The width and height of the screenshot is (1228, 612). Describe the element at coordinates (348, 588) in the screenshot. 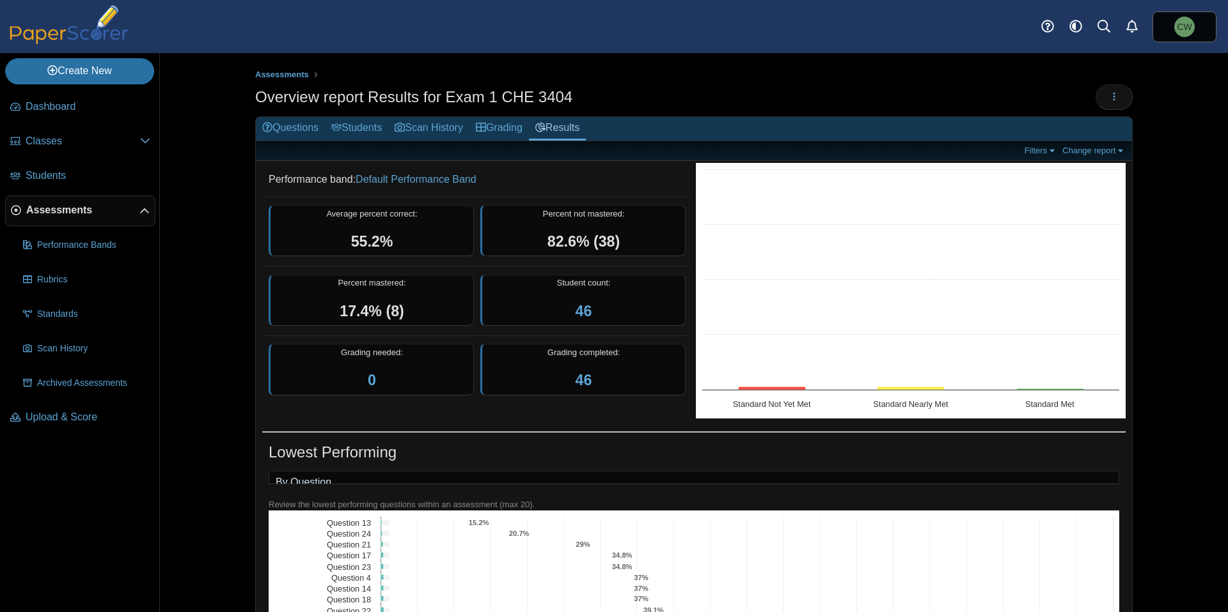

I see `text: Question 14` at that location.